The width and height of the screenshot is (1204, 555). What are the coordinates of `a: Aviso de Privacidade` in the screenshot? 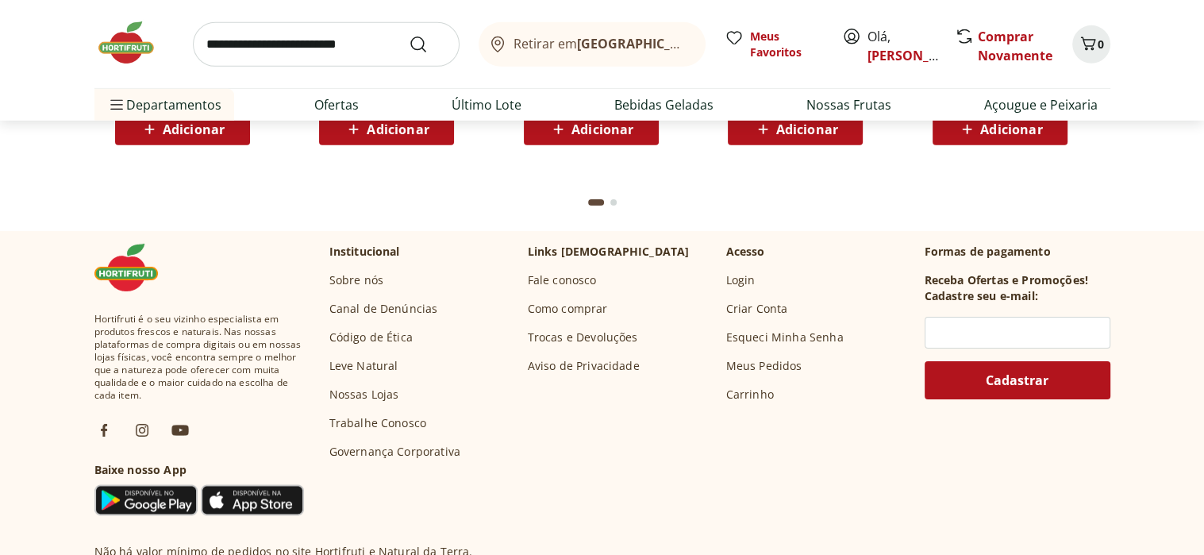 It's located at (584, 366).